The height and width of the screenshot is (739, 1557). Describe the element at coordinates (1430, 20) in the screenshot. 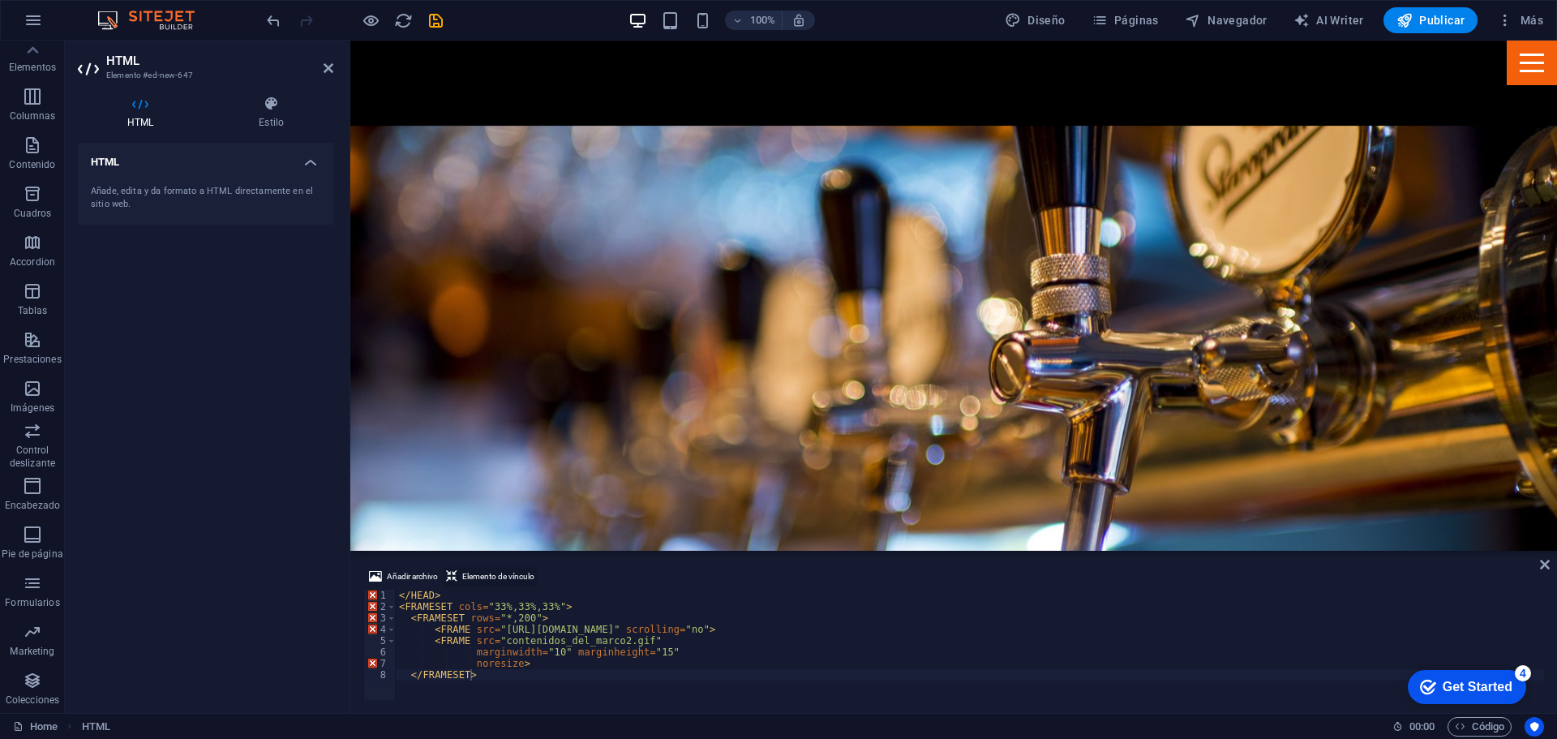

I see `button: Publicar` at that location.